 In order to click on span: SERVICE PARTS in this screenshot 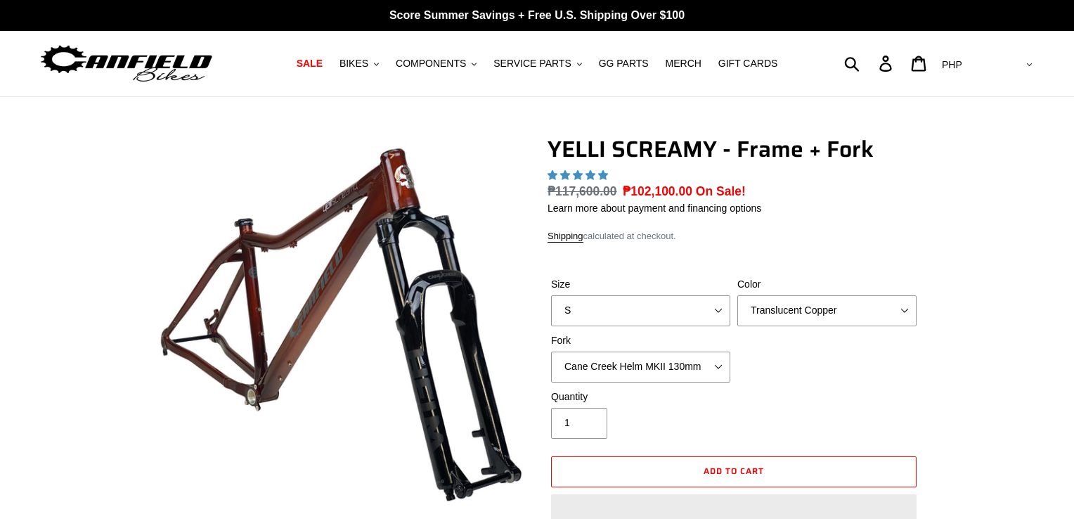, I will do `click(532, 63)`.